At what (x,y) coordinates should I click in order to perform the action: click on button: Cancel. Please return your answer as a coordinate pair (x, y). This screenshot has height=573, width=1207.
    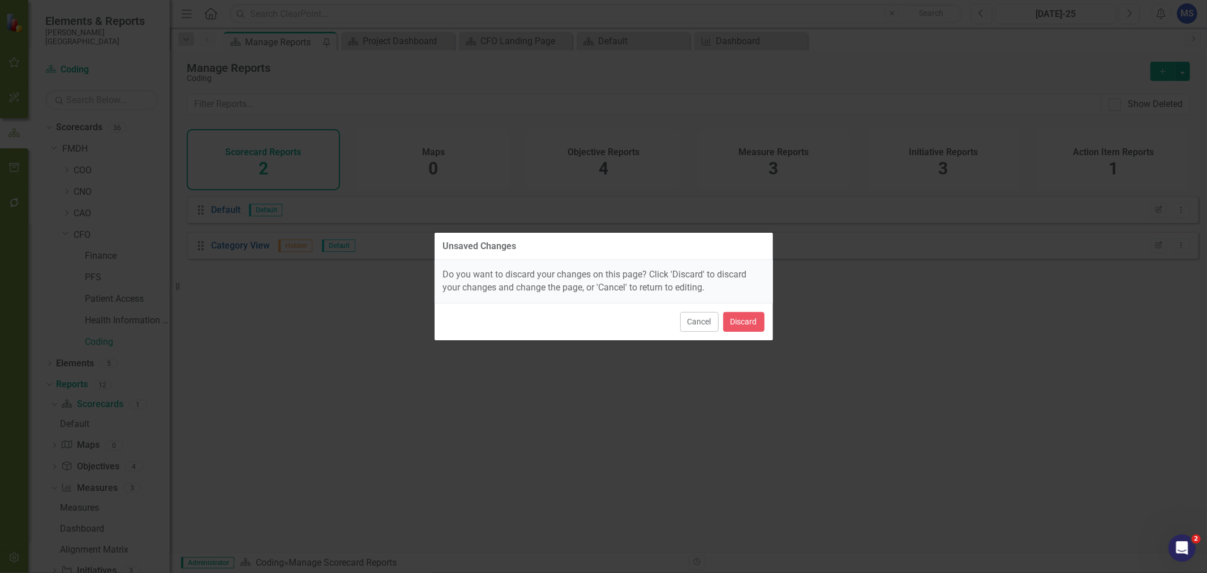
    Looking at the image, I should click on (700, 321).